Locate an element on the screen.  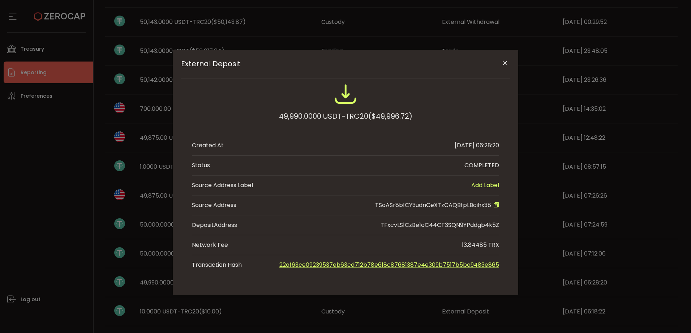
span: ($49,996.72) is located at coordinates (391, 116).